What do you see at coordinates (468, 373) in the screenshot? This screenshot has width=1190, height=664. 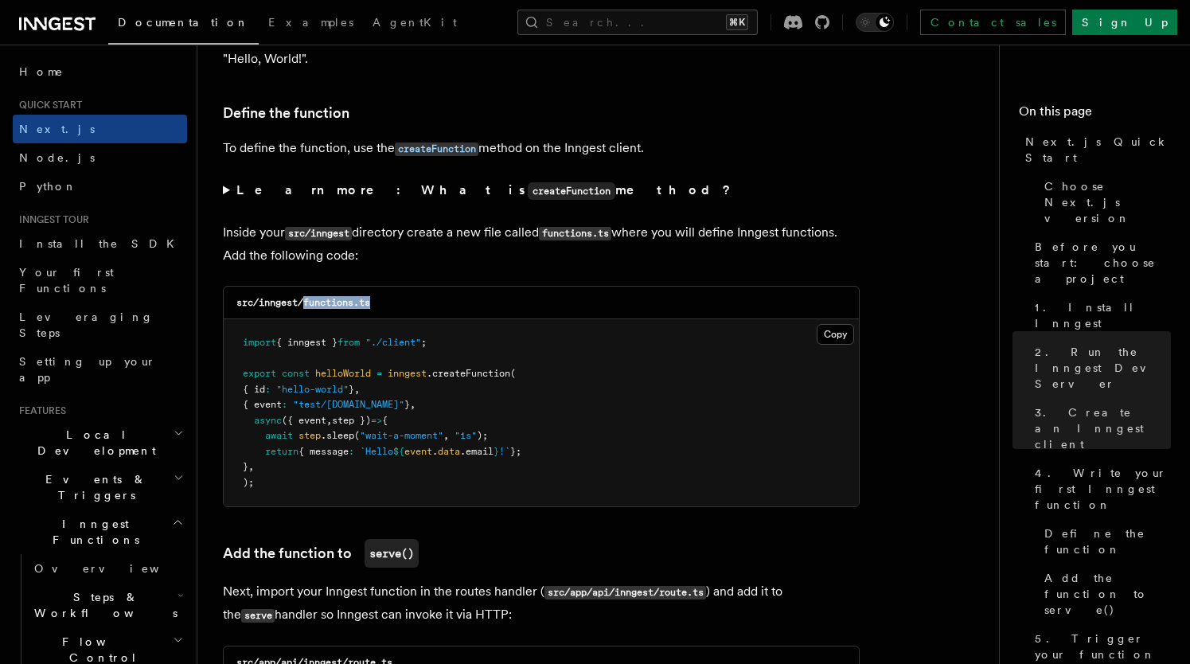 I see `span: .createFunction` at bounding box center [468, 373].